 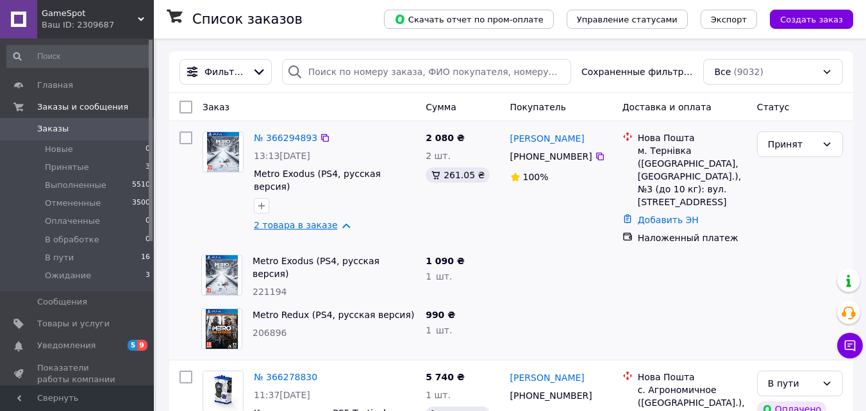 What do you see at coordinates (72, 221) in the screenshot?
I see `span: Оплаченные` at bounding box center [72, 221].